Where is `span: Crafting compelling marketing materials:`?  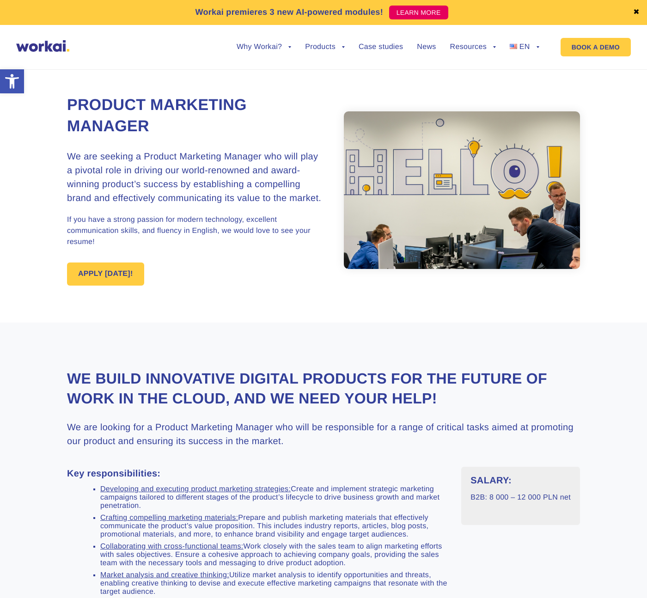
span: Crafting compelling marketing materials: is located at coordinates (169, 518).